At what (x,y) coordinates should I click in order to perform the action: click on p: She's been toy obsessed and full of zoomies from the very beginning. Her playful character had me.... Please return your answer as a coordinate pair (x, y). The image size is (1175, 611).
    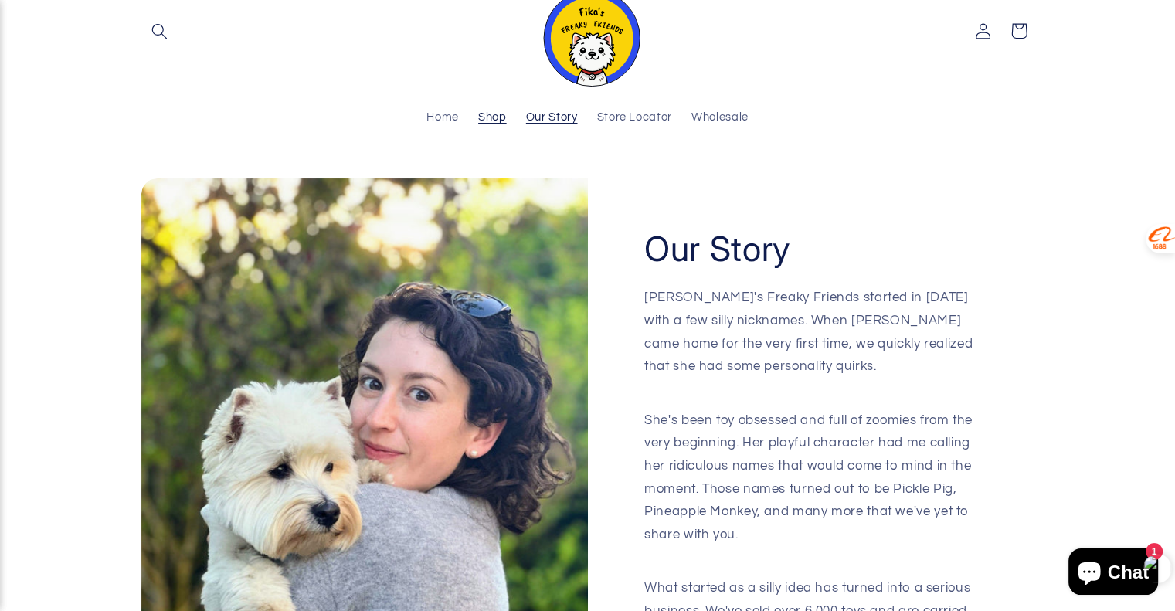
    Looking at the image, I should click on (810, 489).